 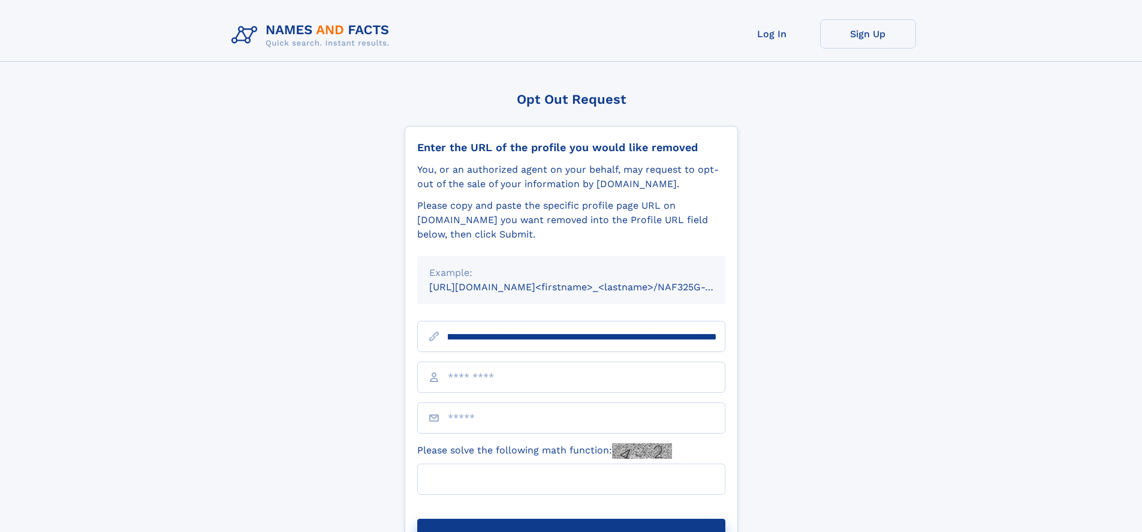 What do you see at coordinates (571, 99) in the screenshot?
I see `div: Opt Out Request` at bounding box center [571, 99].